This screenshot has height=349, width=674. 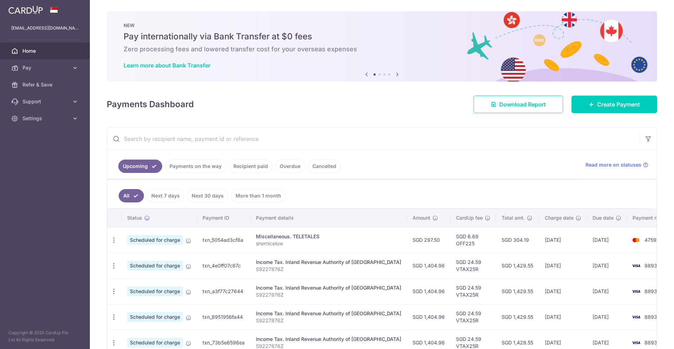 What do you see at coordinates (469, 218) in the screenshot?
I see `span: CardUp fee` at bounding box center [469, 218].